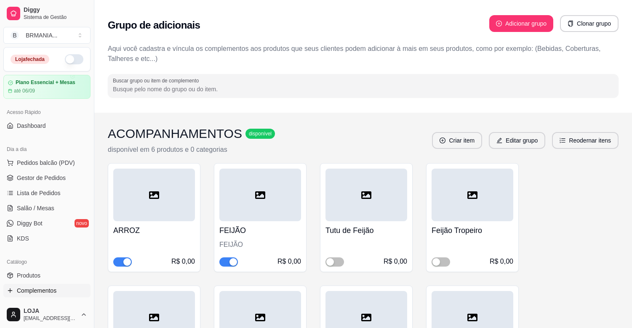 The width and height of the screenshot is (632, 328). I want to click on a: Salão / Mesas, so click(47, 208).